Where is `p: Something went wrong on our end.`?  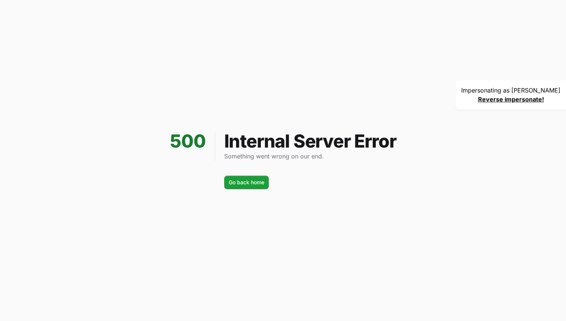
p: Something went wrong on our end. is located at coordinates (310, 156).